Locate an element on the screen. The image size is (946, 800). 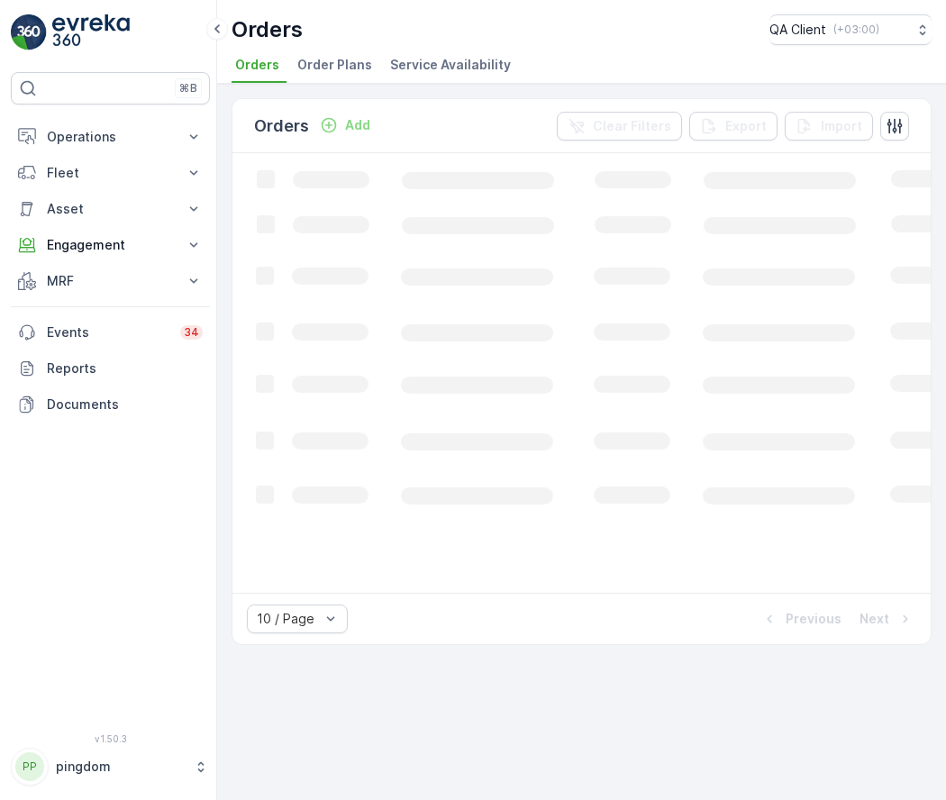
button: Clear Filters is located at coordinates (619, 126).